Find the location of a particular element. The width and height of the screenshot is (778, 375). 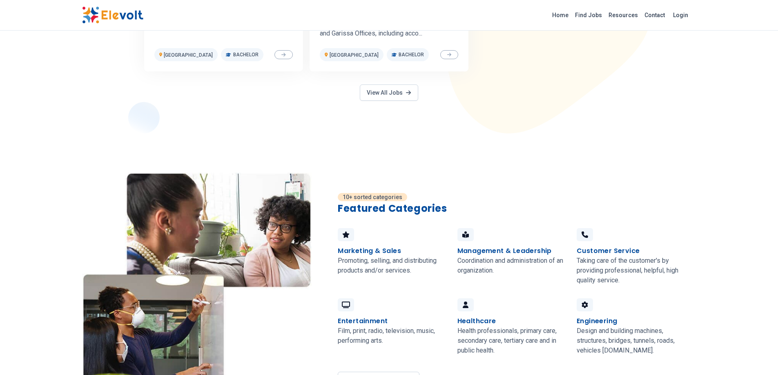

a: Find Jobs is located at coordinates (588, 15).